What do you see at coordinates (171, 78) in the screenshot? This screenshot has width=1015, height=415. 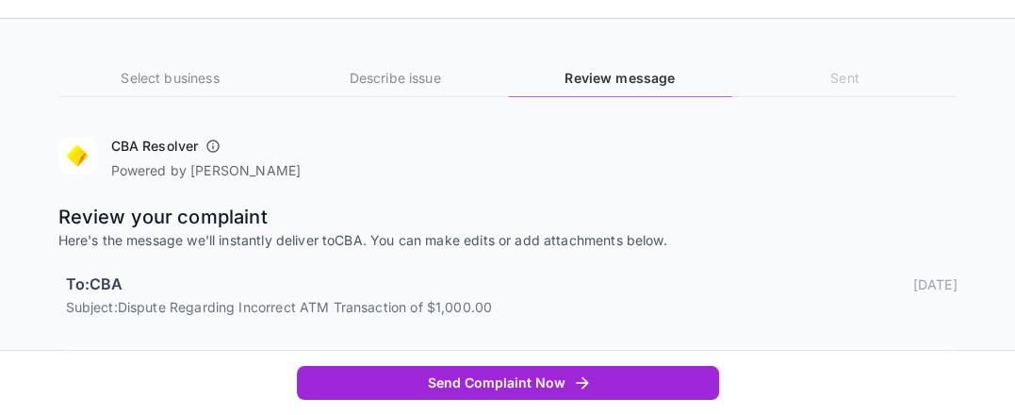 I see `h6: Select business` at bounding box center [171, 78].